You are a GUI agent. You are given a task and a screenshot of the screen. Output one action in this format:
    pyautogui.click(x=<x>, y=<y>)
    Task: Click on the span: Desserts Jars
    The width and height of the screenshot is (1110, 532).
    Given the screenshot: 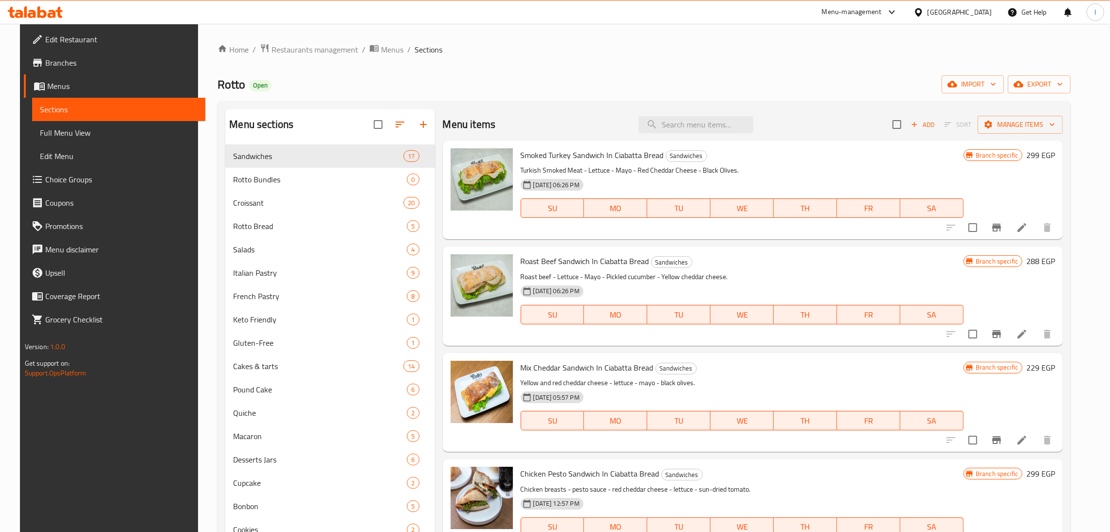 What is the action you would take?
    pyautogui.click(x=320, y=460)
    